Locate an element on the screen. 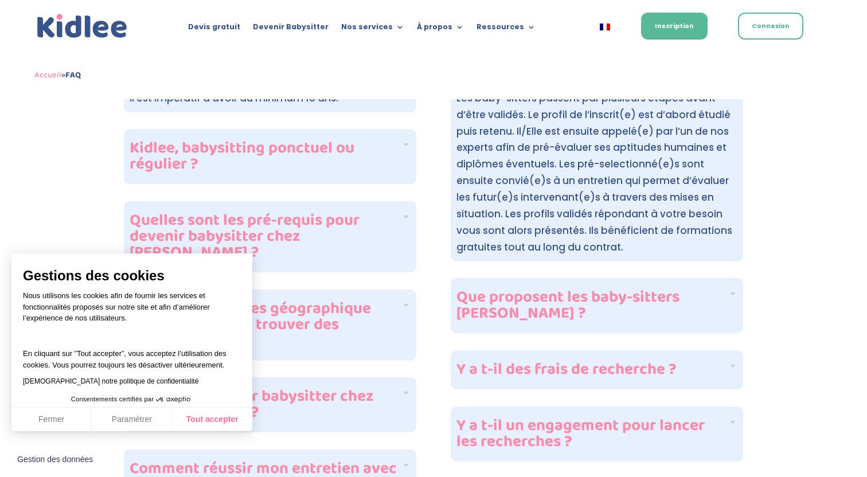  a: Kidlee Logo is located at coordinates (82, 26).